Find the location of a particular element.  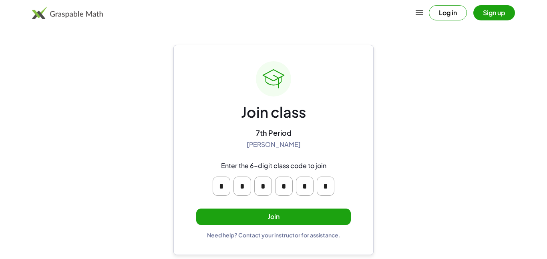

input: Please enter OTP character 1 is located at coordinates (221, 186).